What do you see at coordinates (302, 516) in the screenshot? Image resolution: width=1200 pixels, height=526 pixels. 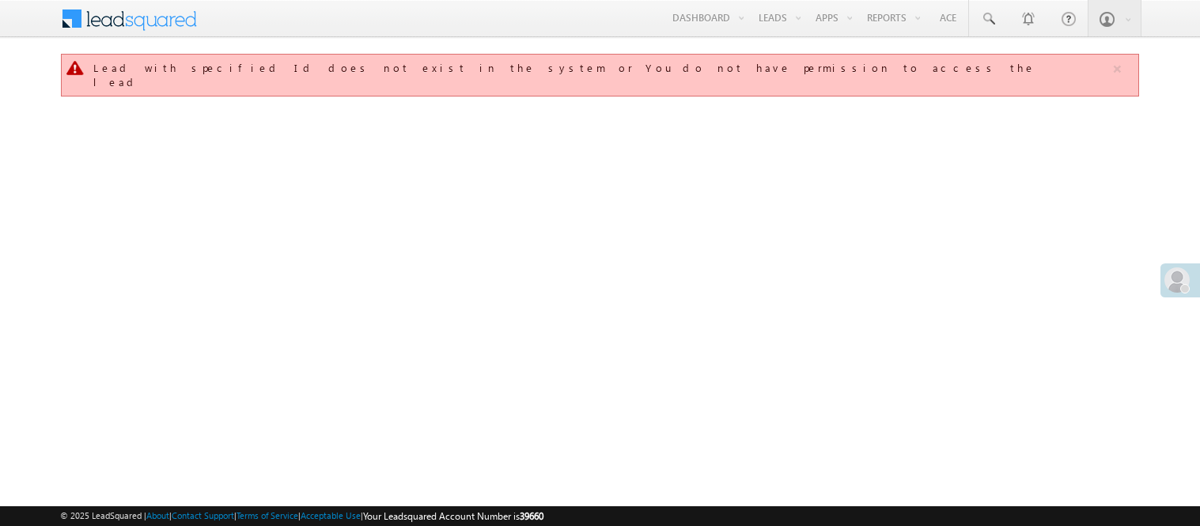 I see `span: © 2025 LeadSquared | | | | |` at bounding box center [302, 516].